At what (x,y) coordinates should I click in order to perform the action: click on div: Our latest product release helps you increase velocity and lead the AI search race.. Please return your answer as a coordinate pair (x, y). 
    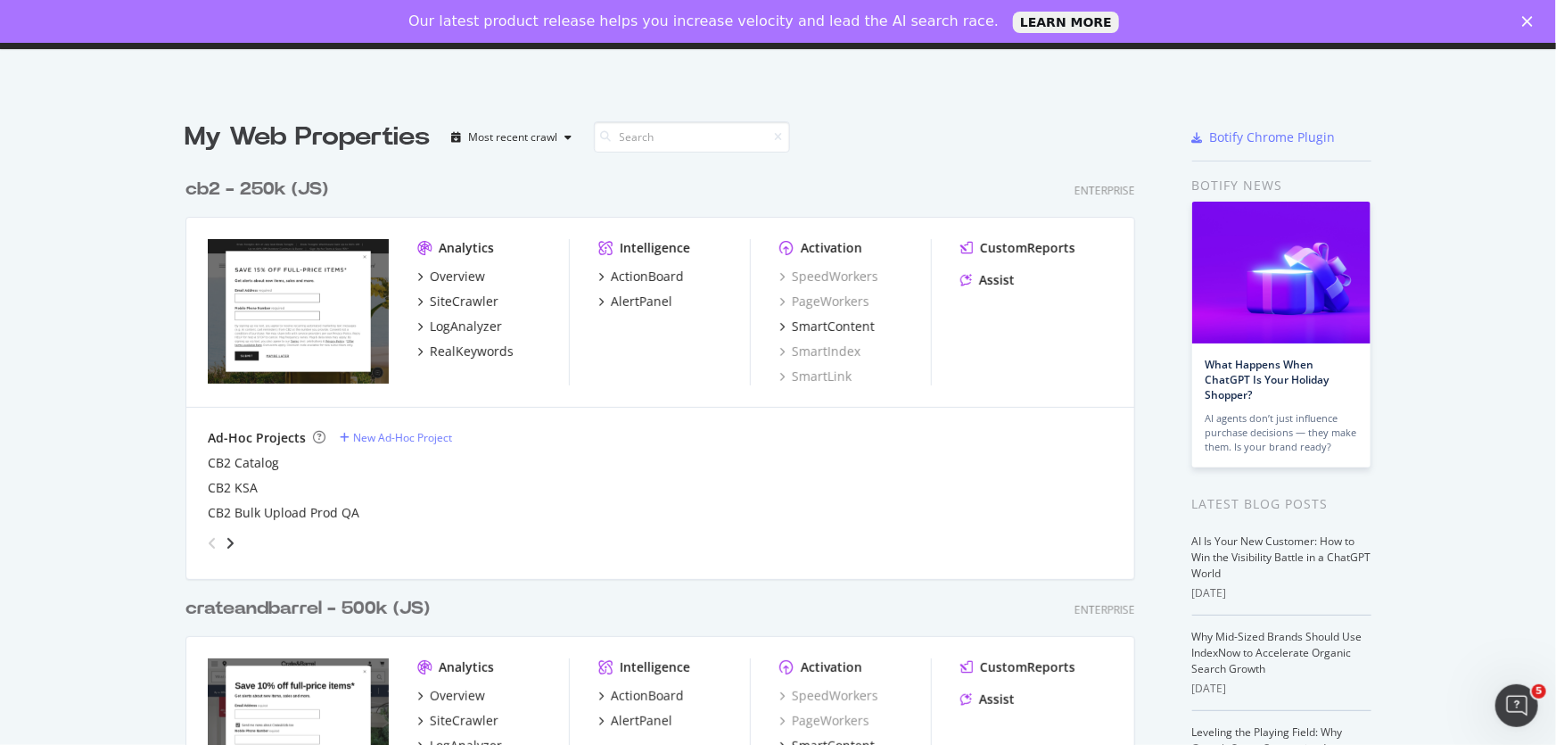
    Looking at the image, I should click on (704, 21).